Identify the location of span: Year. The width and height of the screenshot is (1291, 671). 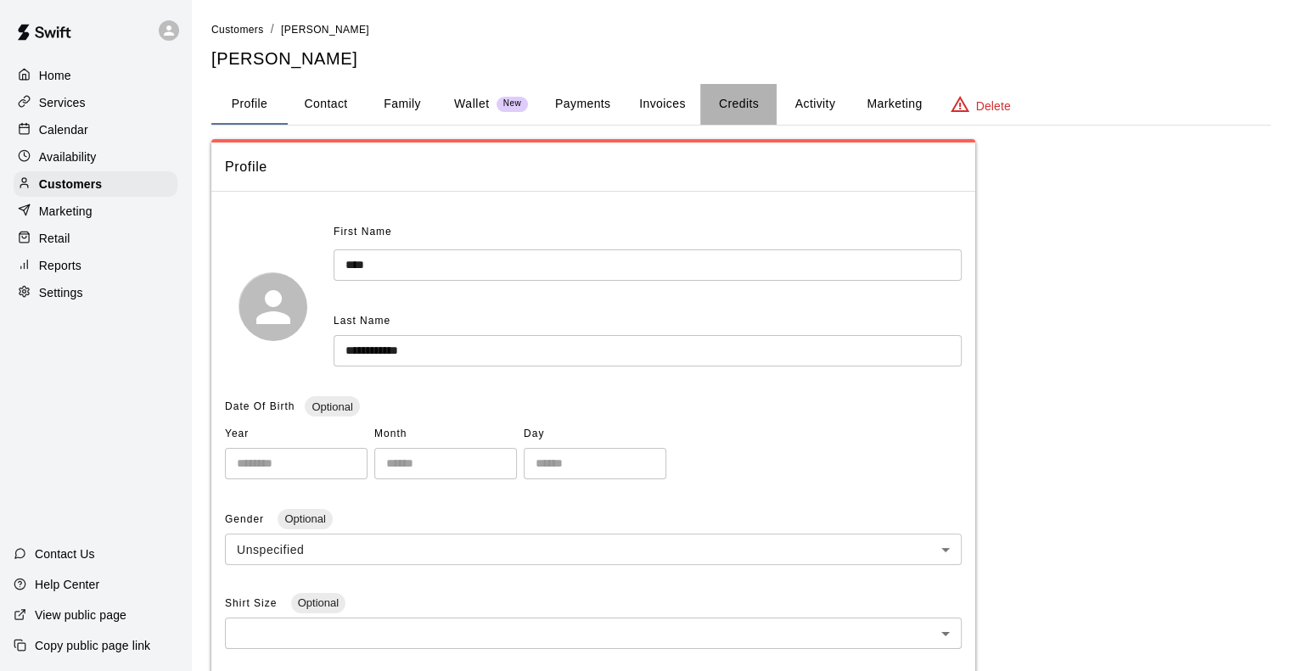
(296, 435).